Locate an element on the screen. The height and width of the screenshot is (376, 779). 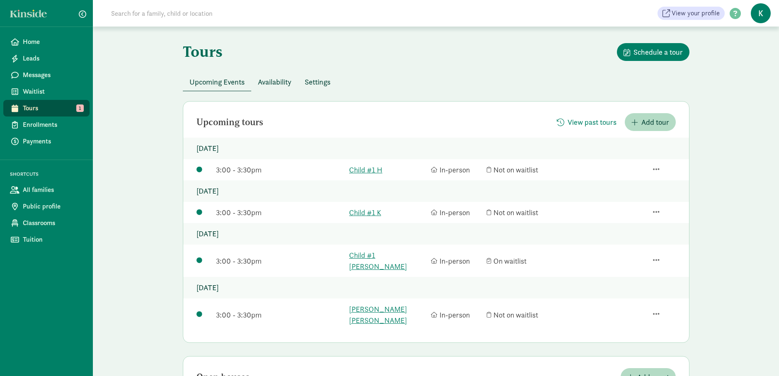
a: View past tours is located at coordinates (587, 122).